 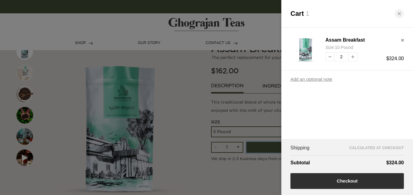 I want to click on img: Assam Breakfast, so click(x=305, y=49).